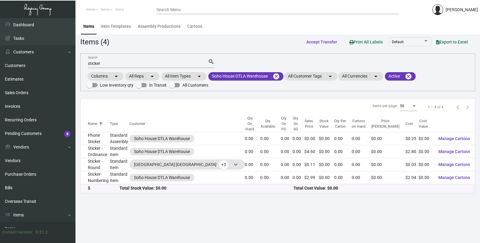  I want to click on td: Sticker - Ordinance, so click(95, 152).